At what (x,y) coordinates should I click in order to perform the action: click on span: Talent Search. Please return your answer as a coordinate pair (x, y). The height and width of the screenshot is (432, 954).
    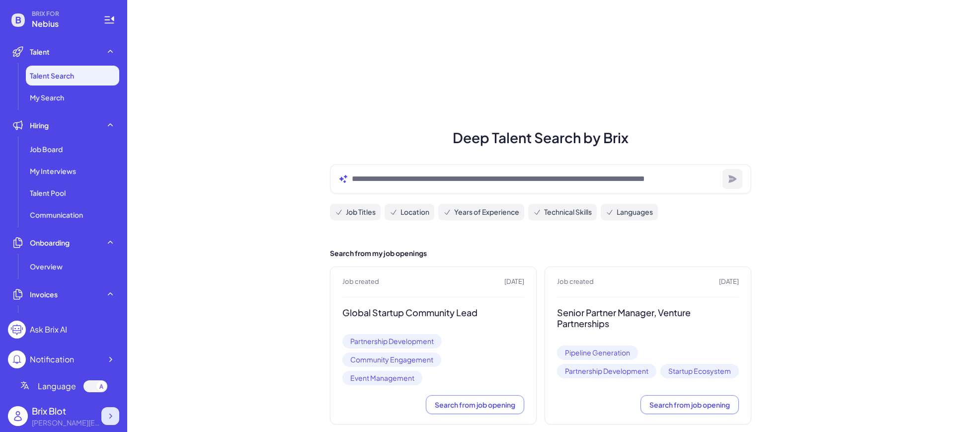
    Looking at the image, I should click on (52, 76).